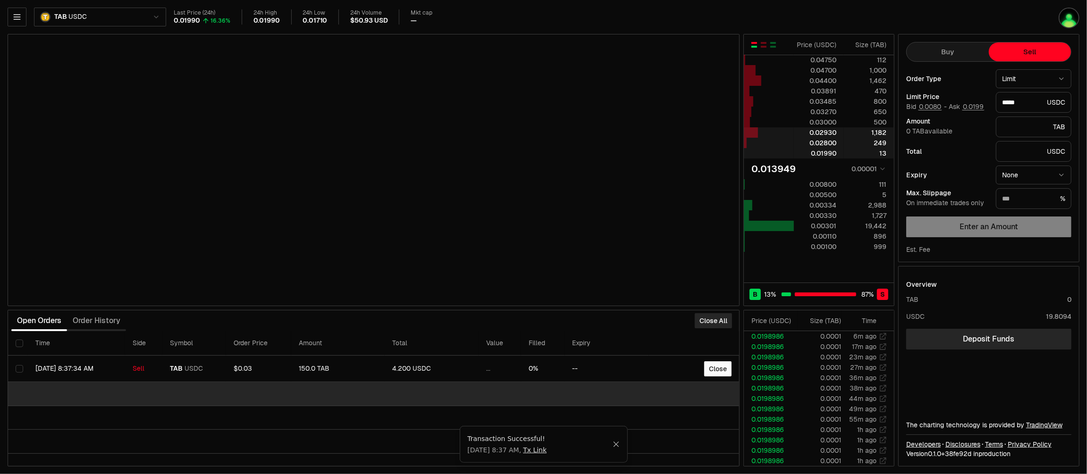 Image resolution: width=1087 pixels, height=474 pixels. What do you see at coordinates (867, 169) in the screenshot?
I see `button: 0.00001` at bounding box center [867, 169].